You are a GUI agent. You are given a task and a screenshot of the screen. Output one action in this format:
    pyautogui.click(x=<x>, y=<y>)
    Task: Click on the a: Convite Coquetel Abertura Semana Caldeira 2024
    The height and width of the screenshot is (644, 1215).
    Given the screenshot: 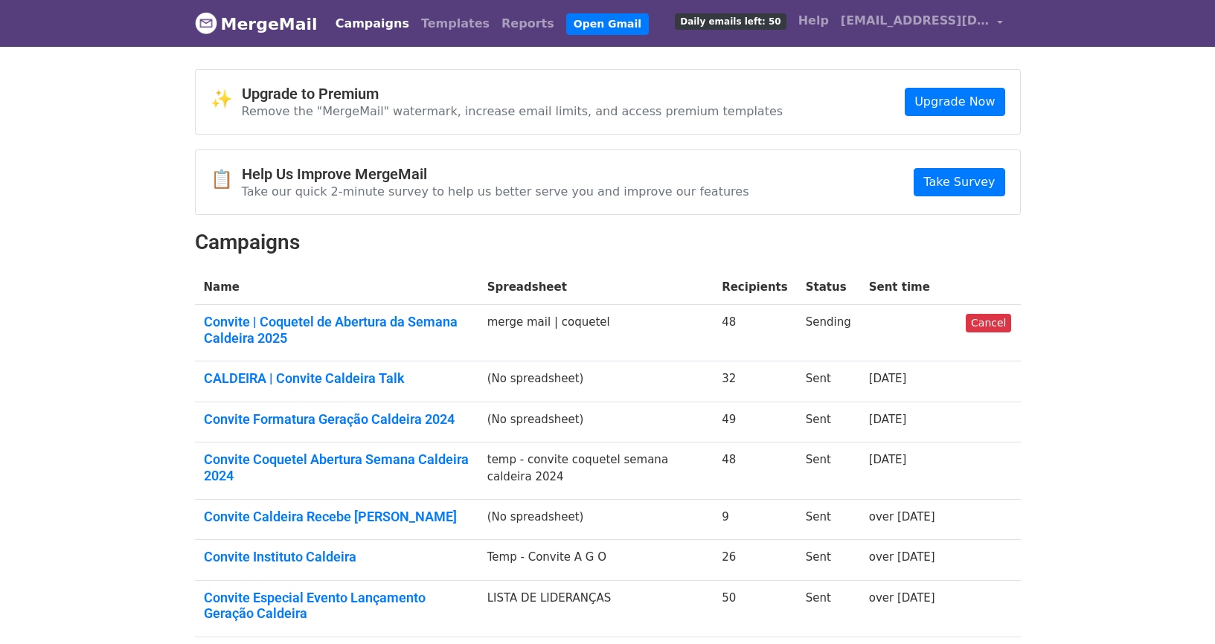 What is the action you would take?
    pyautogui.click(x=336, y=467)
    